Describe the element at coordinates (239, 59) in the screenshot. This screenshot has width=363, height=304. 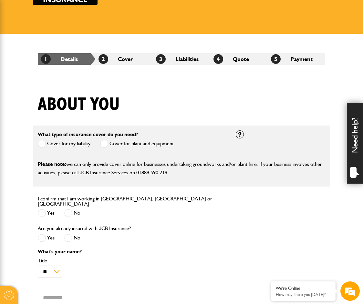
I see `li: Quote` at that location.